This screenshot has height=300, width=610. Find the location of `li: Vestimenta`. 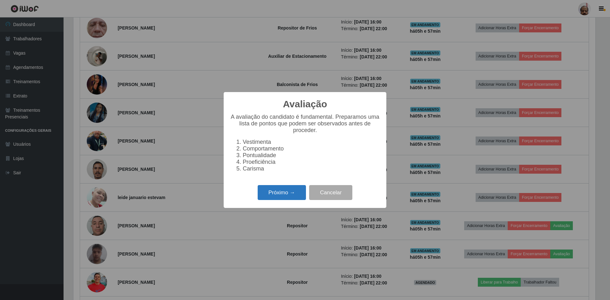

li: Vestimenta is located at coordinates (311, 142).